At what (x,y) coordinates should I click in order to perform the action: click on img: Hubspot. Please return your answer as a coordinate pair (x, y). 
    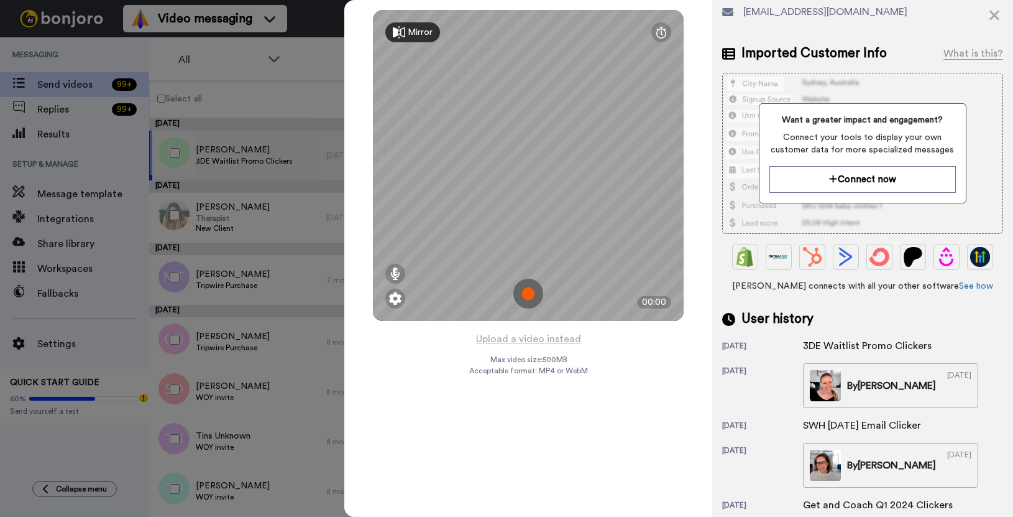
    Looking at the image, I should click on (812, 257).